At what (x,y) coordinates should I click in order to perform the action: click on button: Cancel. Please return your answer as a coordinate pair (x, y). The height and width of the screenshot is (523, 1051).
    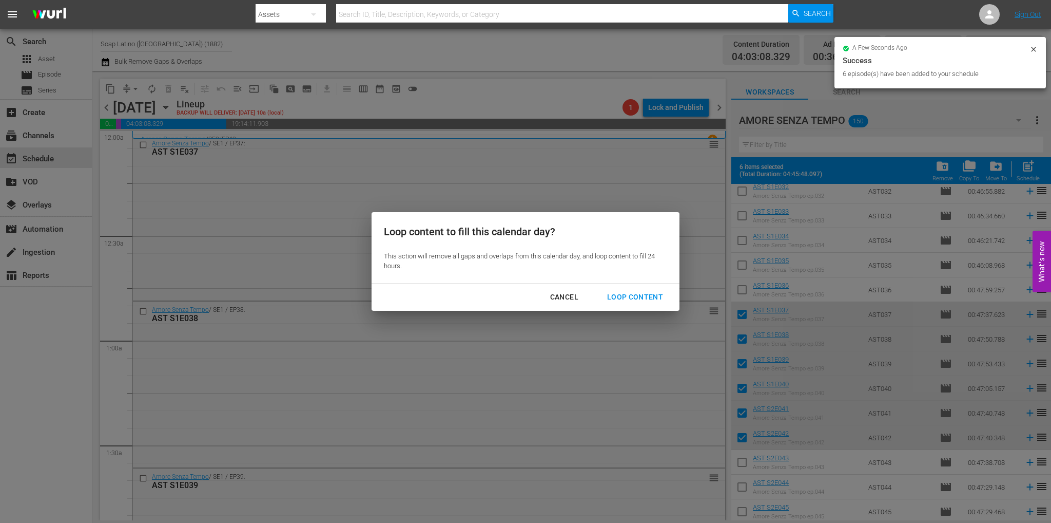
    Looking at the image, I should click on (564, 297).